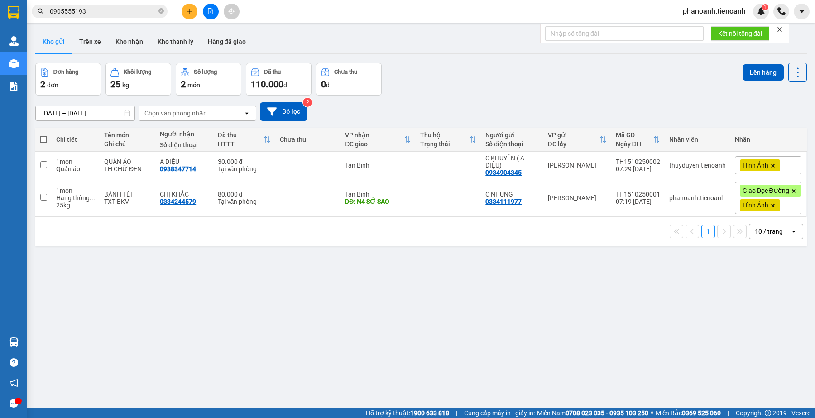  I want to click on button: Khối lượng25kg, so click(138, 79).